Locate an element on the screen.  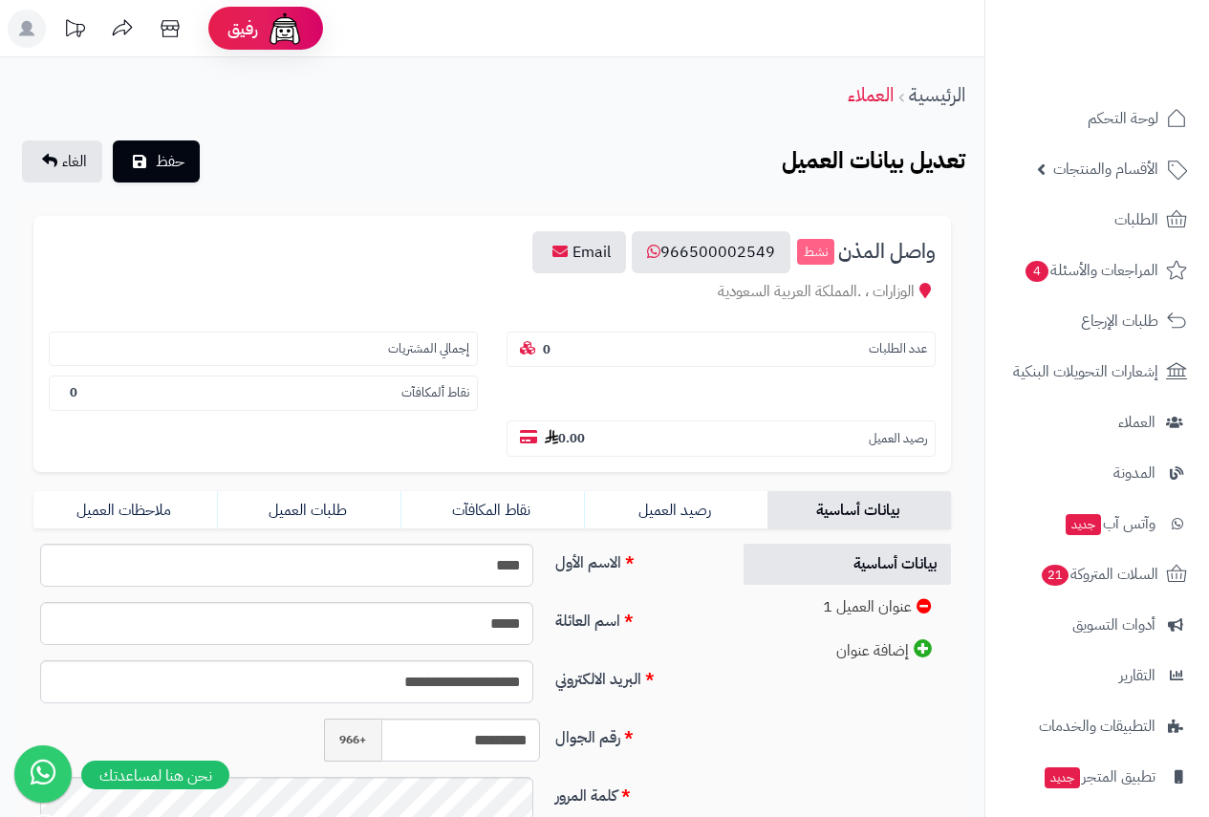
label: اسم العائلة is located at coordinates (634, 617).